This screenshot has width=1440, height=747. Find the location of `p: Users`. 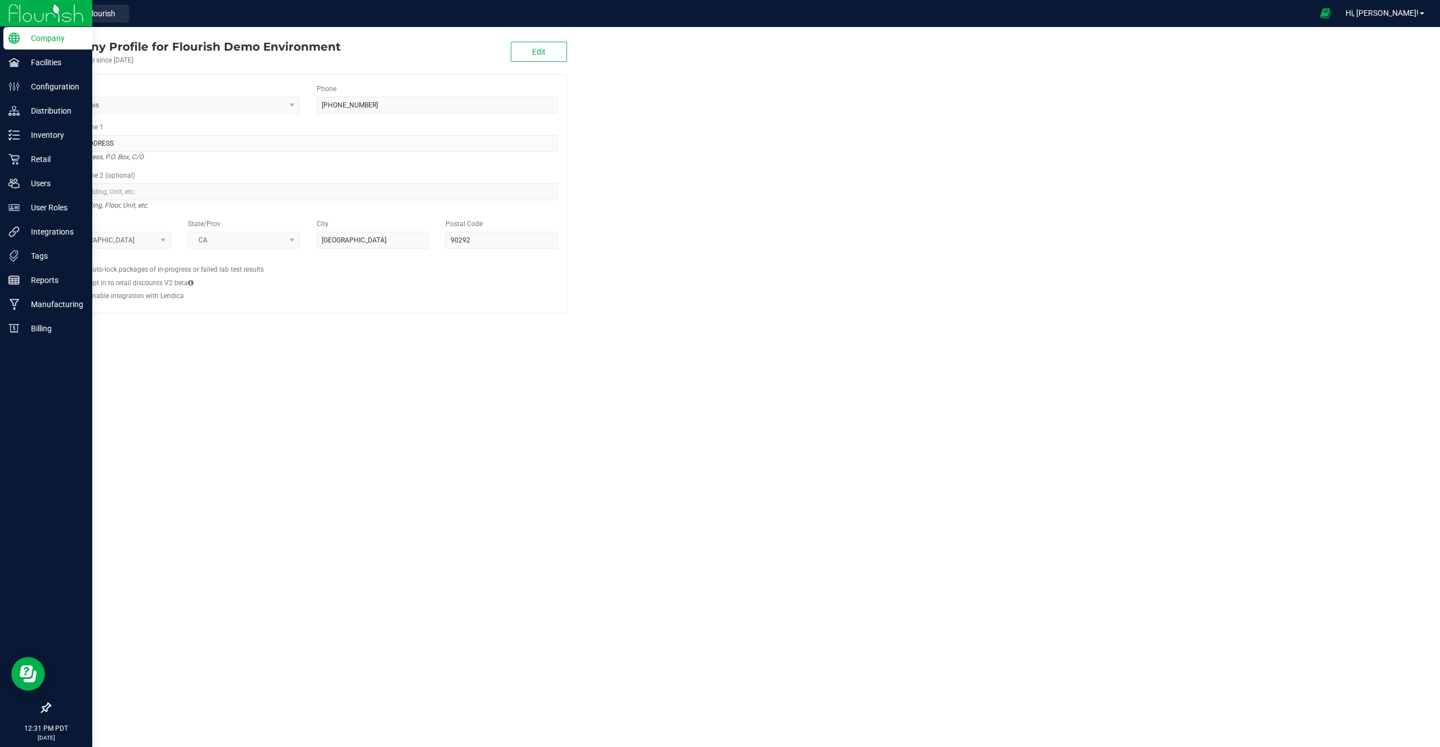

p: Users is located at coordinates (53, 183).